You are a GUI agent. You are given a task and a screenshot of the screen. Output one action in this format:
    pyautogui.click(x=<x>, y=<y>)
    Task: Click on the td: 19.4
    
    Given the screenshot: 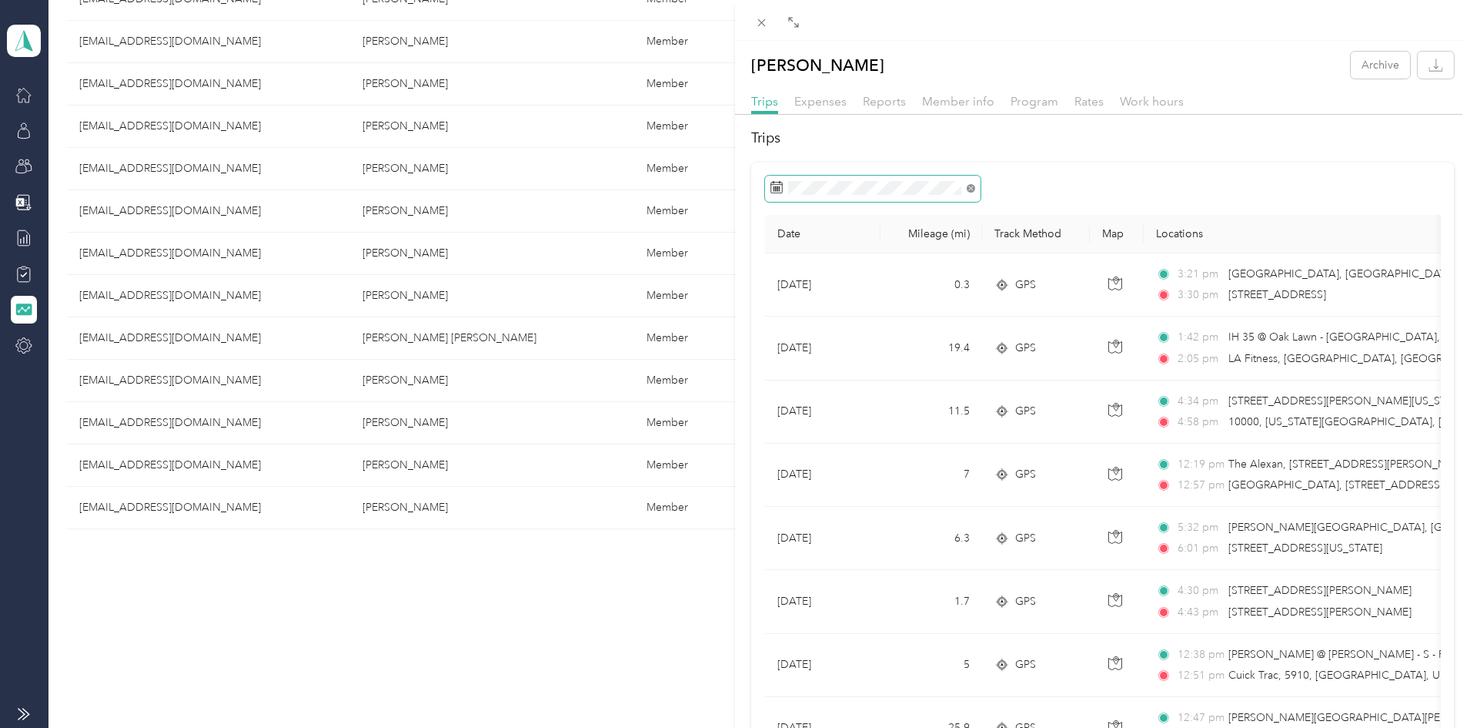 What is the action you would take?
    pyautogui.click(x=932, y=348)
    